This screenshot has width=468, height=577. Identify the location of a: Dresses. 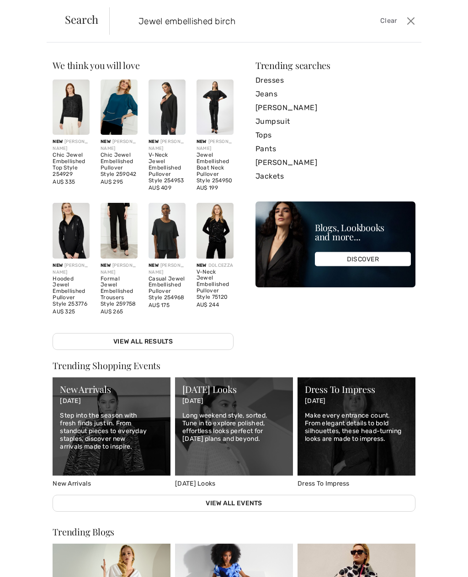
(335, 80).